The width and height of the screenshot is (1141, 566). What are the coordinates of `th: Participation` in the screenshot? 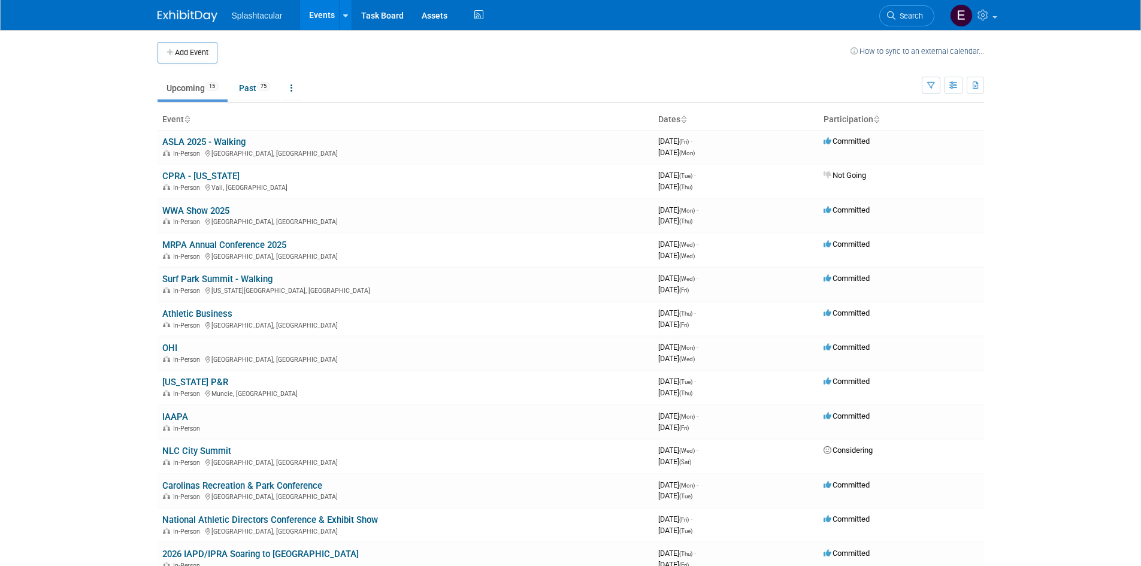 It's located at (901, 120).